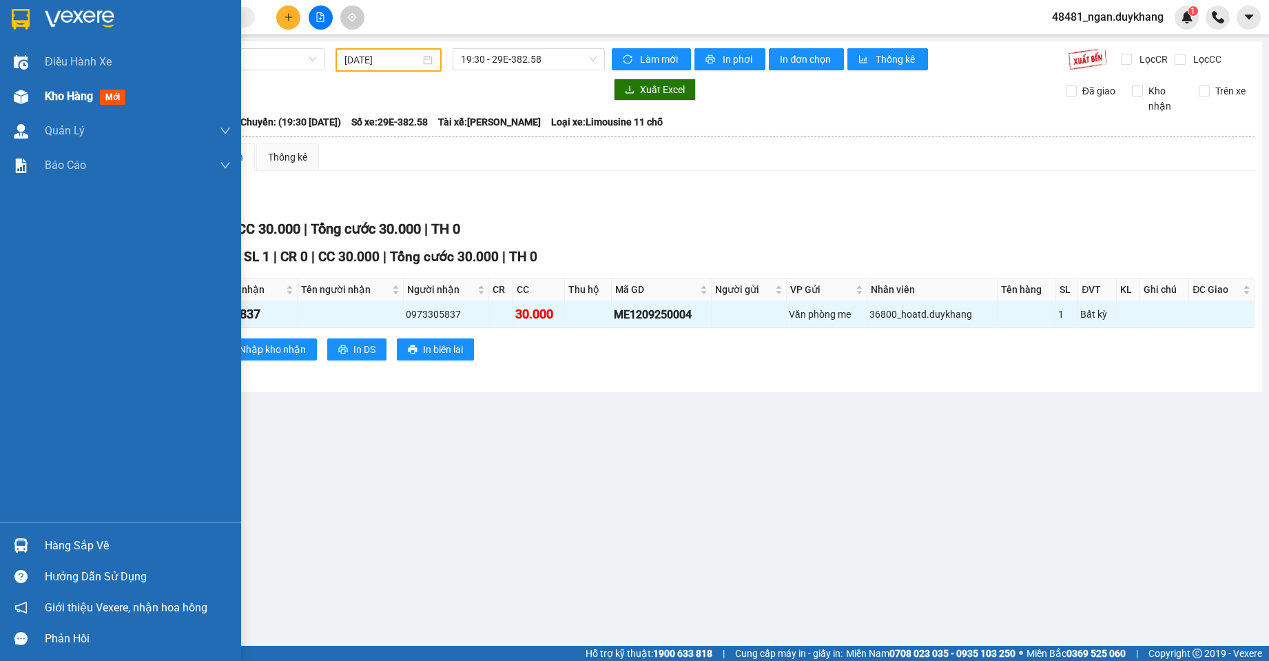 The height and width of the screenshot is (661, 1269). What do you see at coordinates (366, 229) in the screenshot?
I see `span: Tổng cước 30.000` at bounding box center [366, 229].